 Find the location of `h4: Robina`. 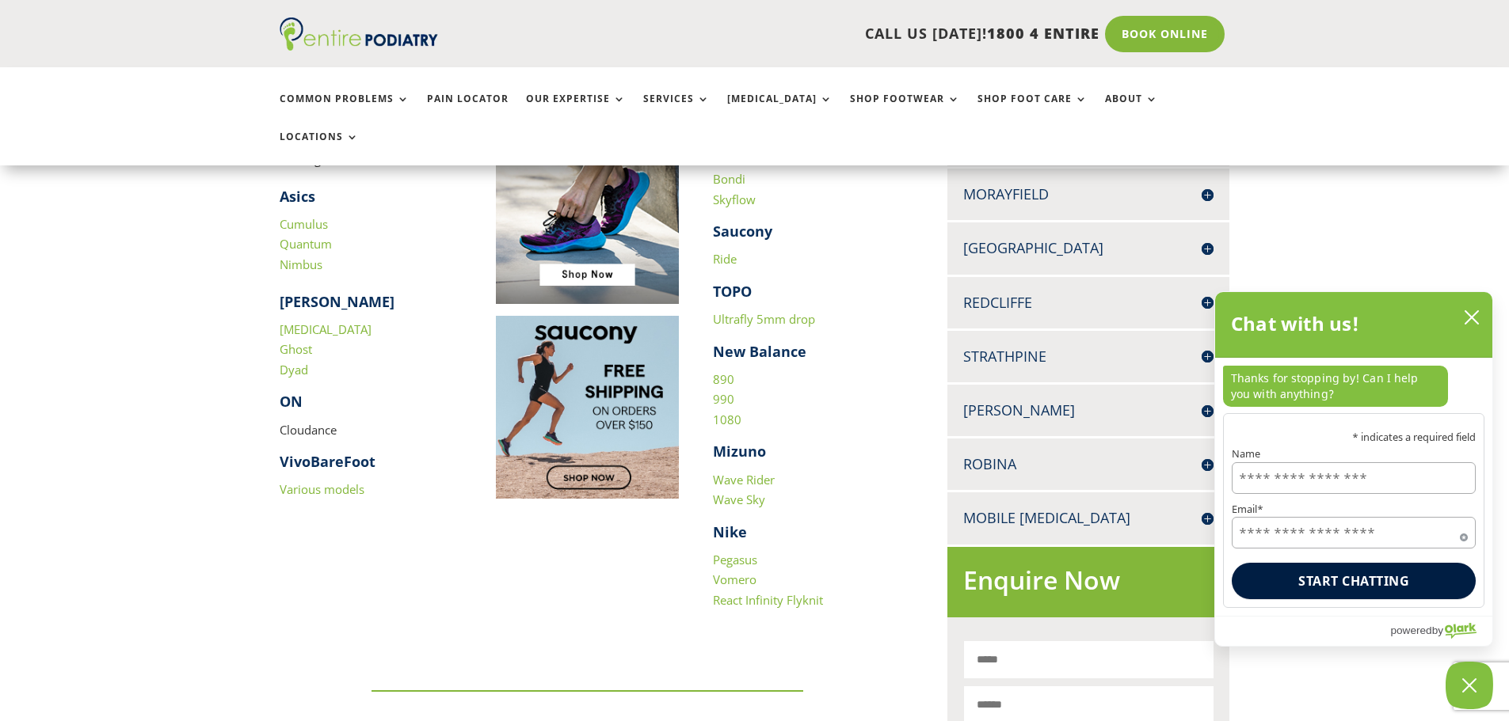

h4: Robina is located at coordinates (1088, 464).